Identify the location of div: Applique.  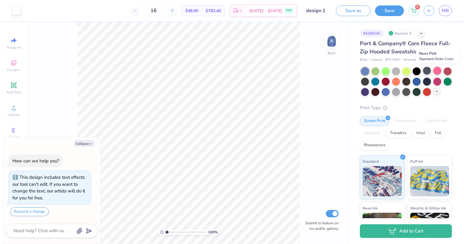
(372, 133).